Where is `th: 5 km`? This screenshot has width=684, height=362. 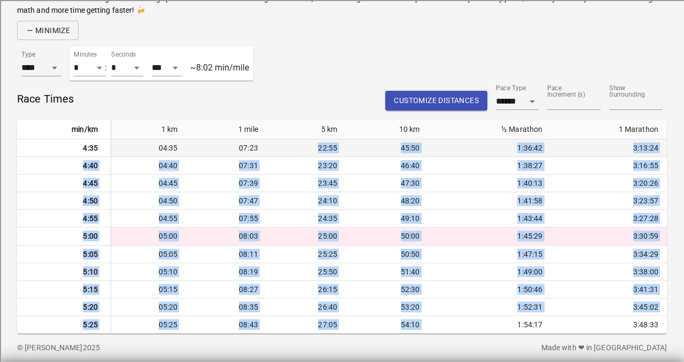 th: 5 km is located at coordinates (310, 129).